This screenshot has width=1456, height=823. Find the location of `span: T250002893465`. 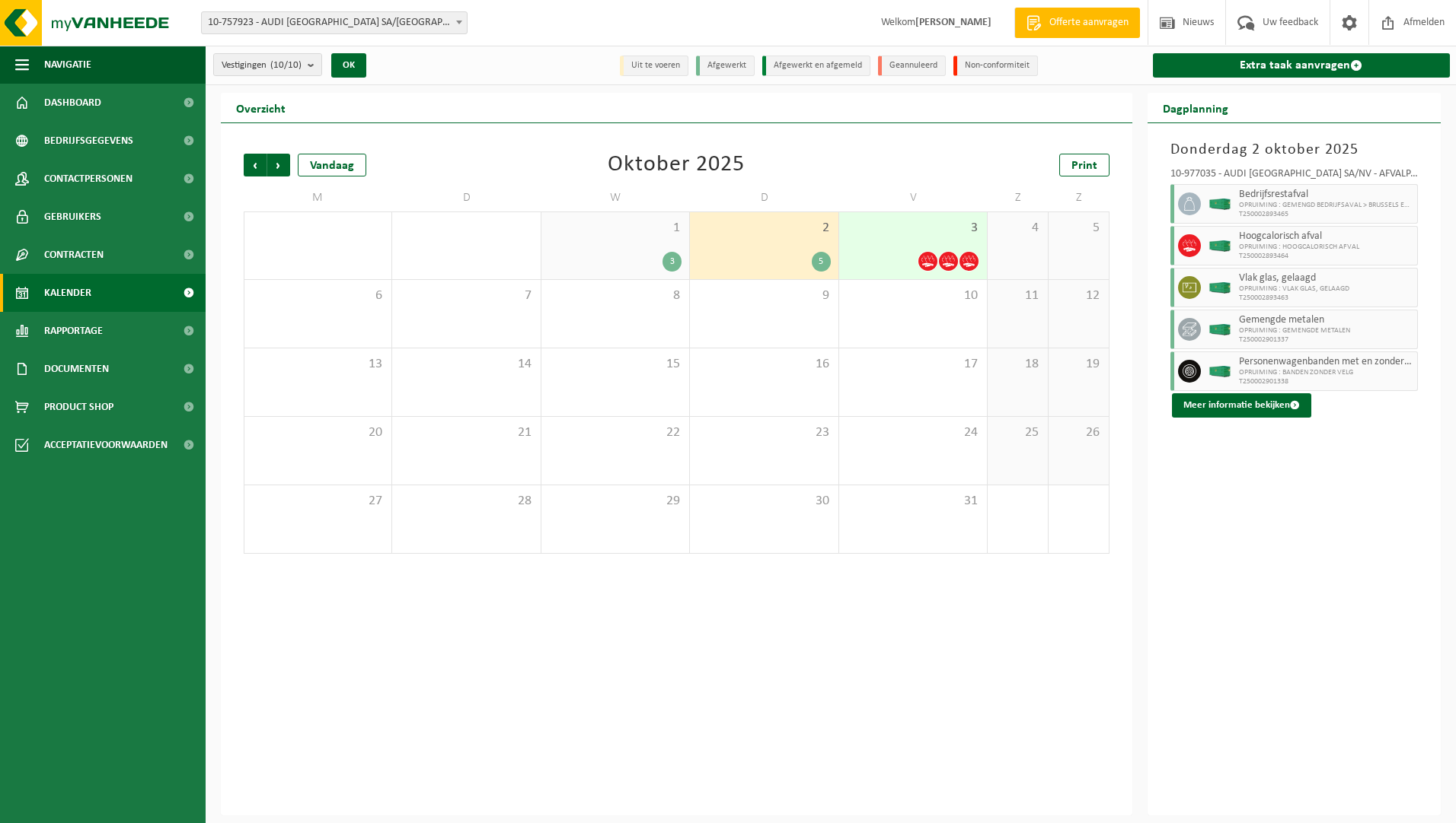

span: T250002893465 is located at coordinates (1327, 215).